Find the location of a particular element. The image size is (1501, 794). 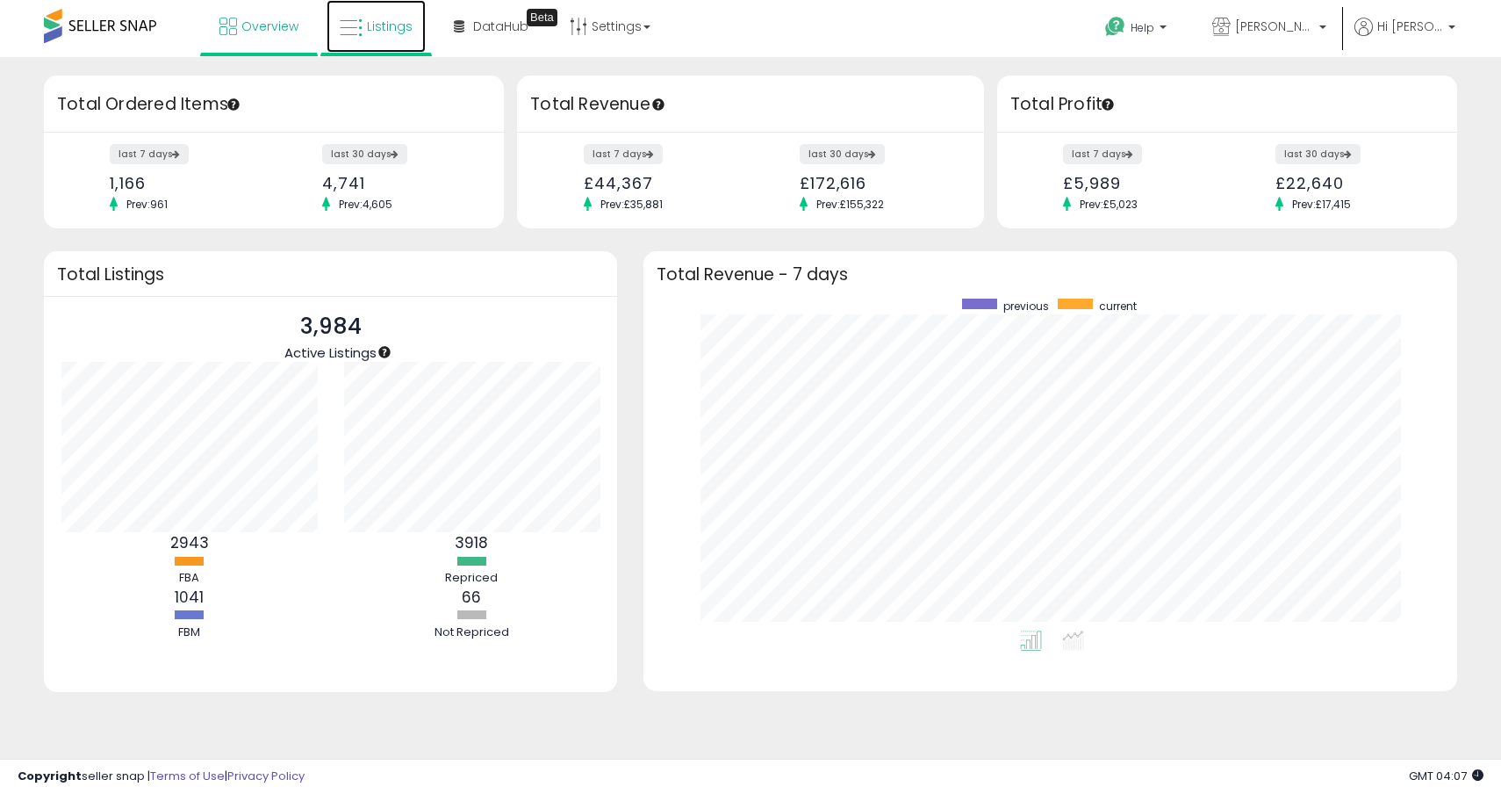

div: FBA is located at coordinates (190, 578).